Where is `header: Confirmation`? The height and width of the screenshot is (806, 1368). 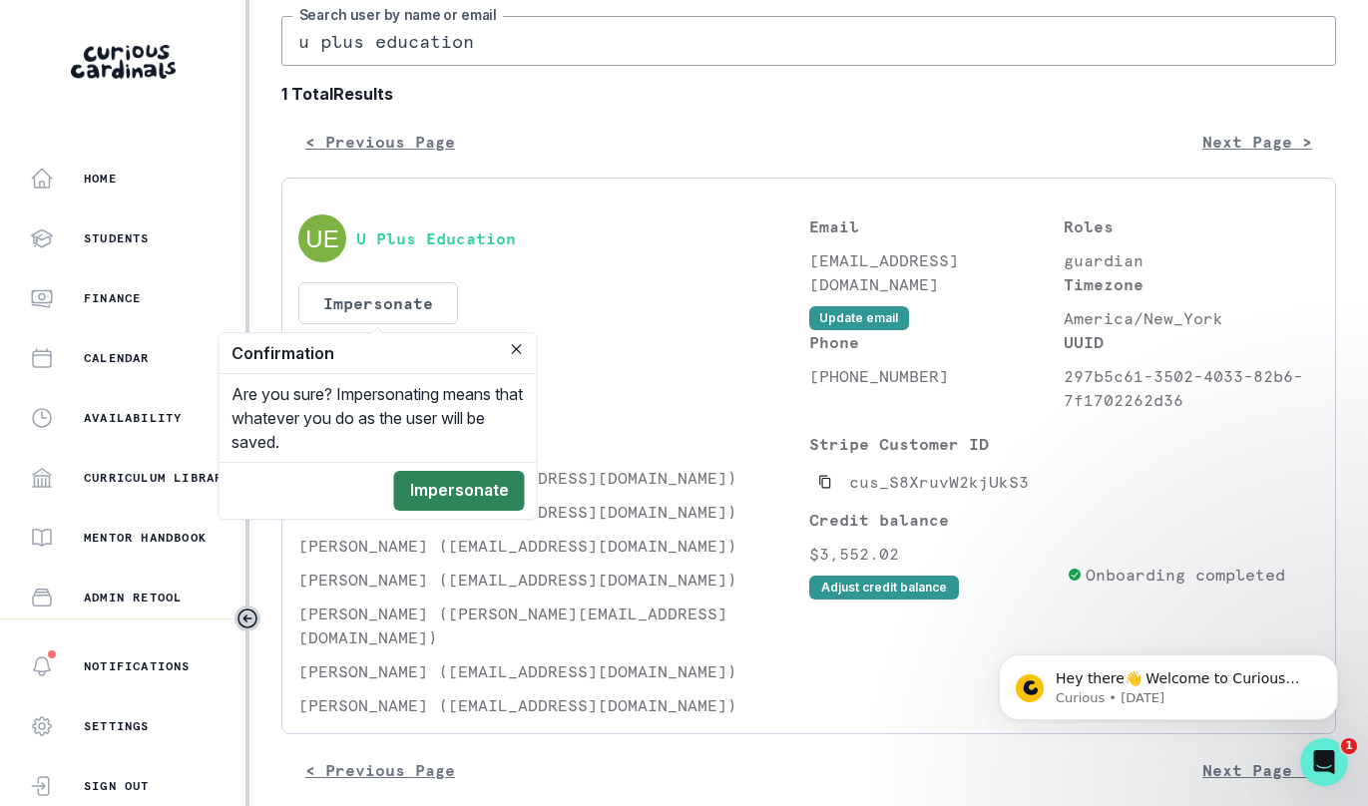
header: Confirmation is located at coordinates (378, 353).